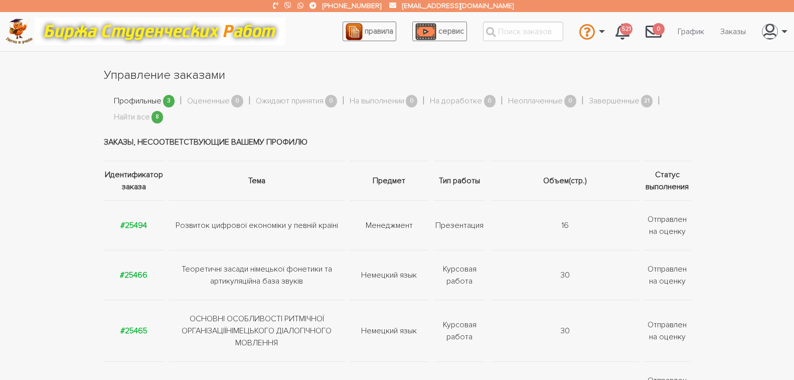 The image size is (794, 380). What do you see at coordinates (157, 117) in the screenshot?
I see `span: 8` at bounding box center [157, 117].